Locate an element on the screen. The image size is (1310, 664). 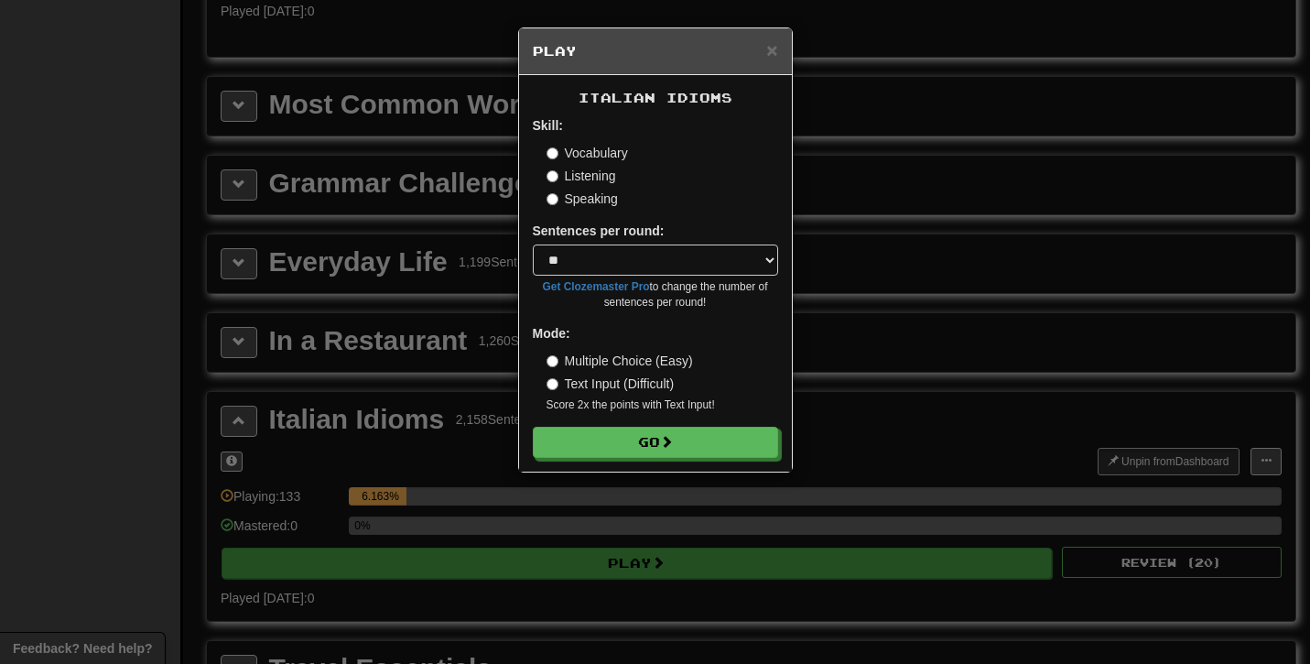
label: Sentences per round: is located at coordinates (599, 231).